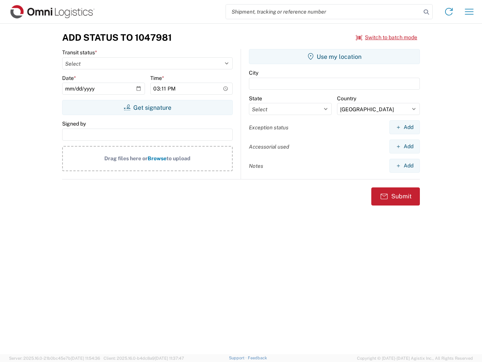  Describe the element at coordinates (256, 166) in the screenshot. I see `label: Notes` at that location.